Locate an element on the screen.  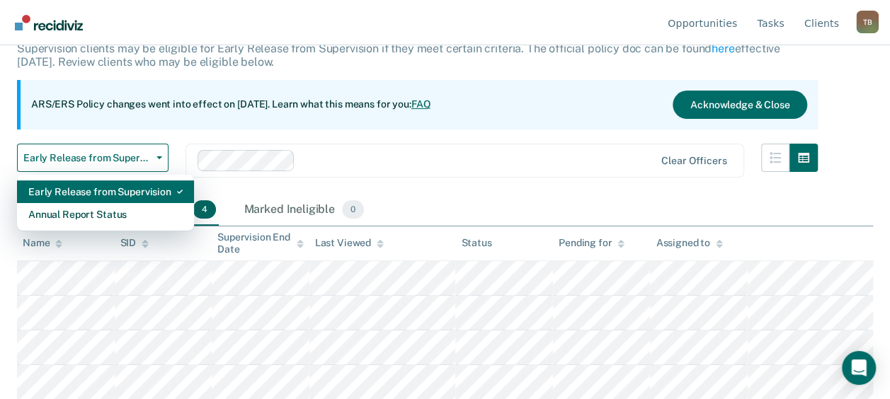
img: Recidiviz is located at coordinates (49, 23).